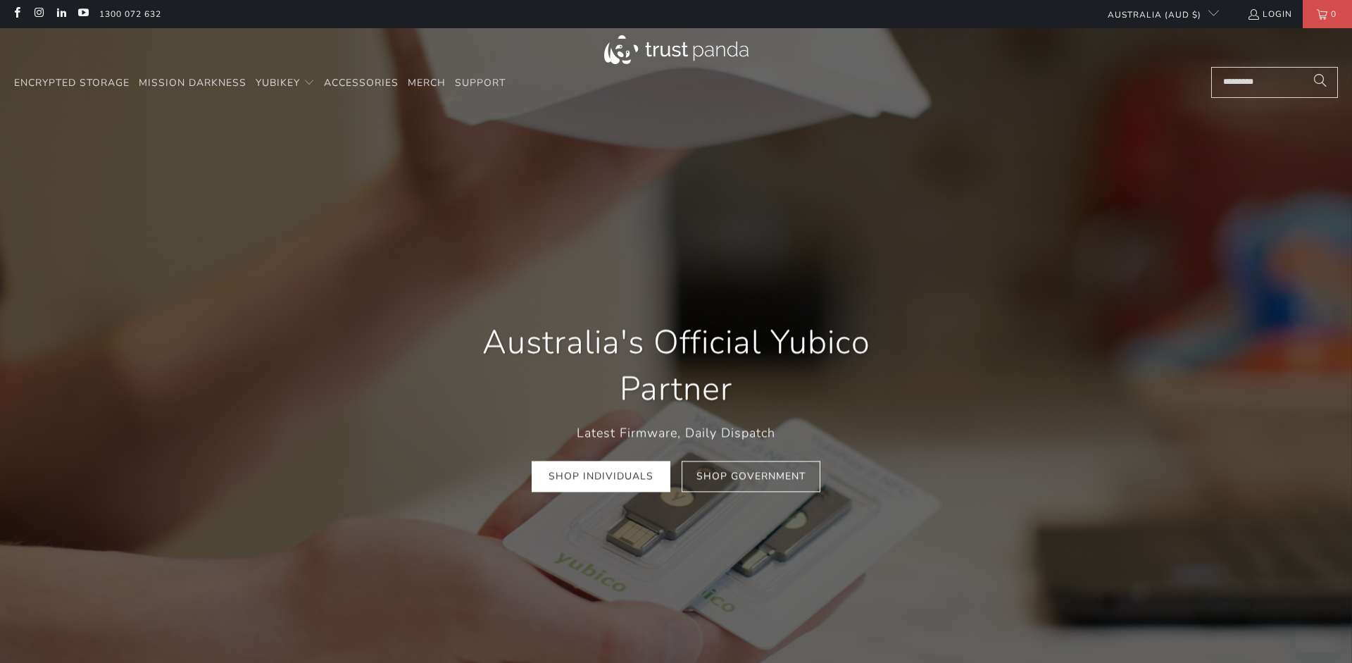 This screenshot has width=1352, height=663. I want to click on span: Accessories, so click(361, 82).